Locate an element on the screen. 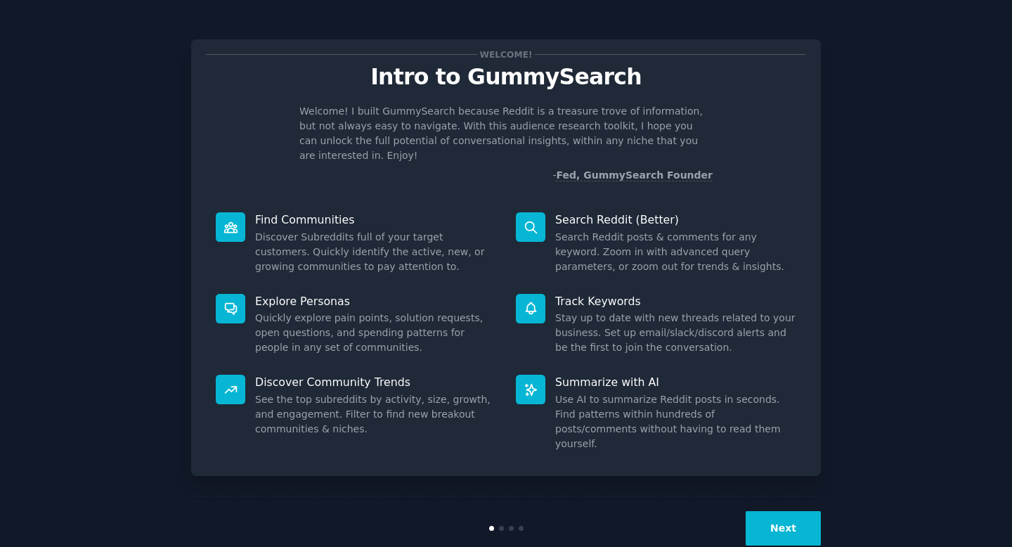 This screenshot has width=1012, height=547. dd: Discover Subreddits full of your target customers. Quickly identify the active, new, or growing c... is located at coordinates (375, 252).